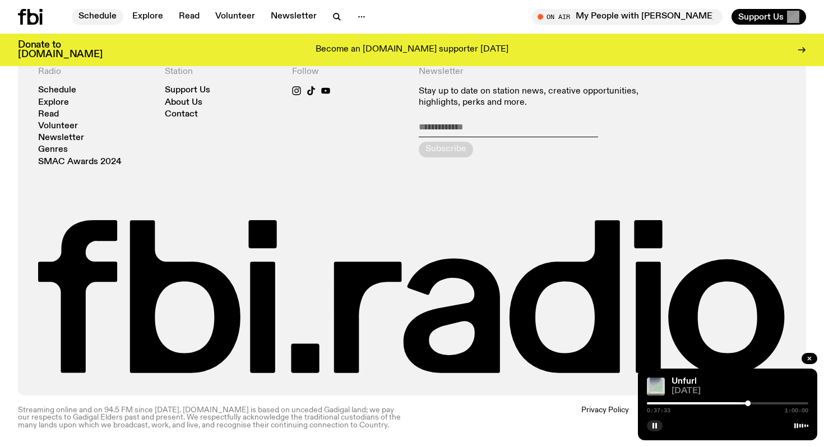 This screenshot has height=447, width=824. I want to click on button: Support Us, so click(769, 17).